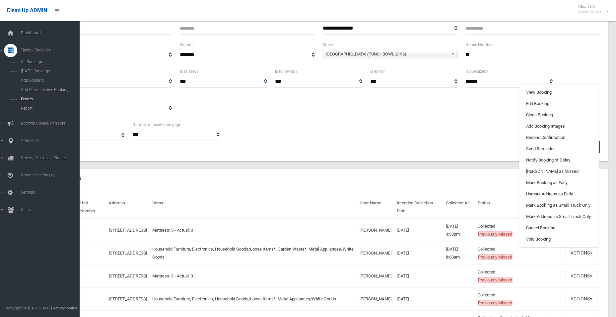 The width and height of the screenshot is (616, 317). Describe the element at coordinates (559, 216) in the screenshot. I see `a: Mark Address as Small Truck Only` at that location.